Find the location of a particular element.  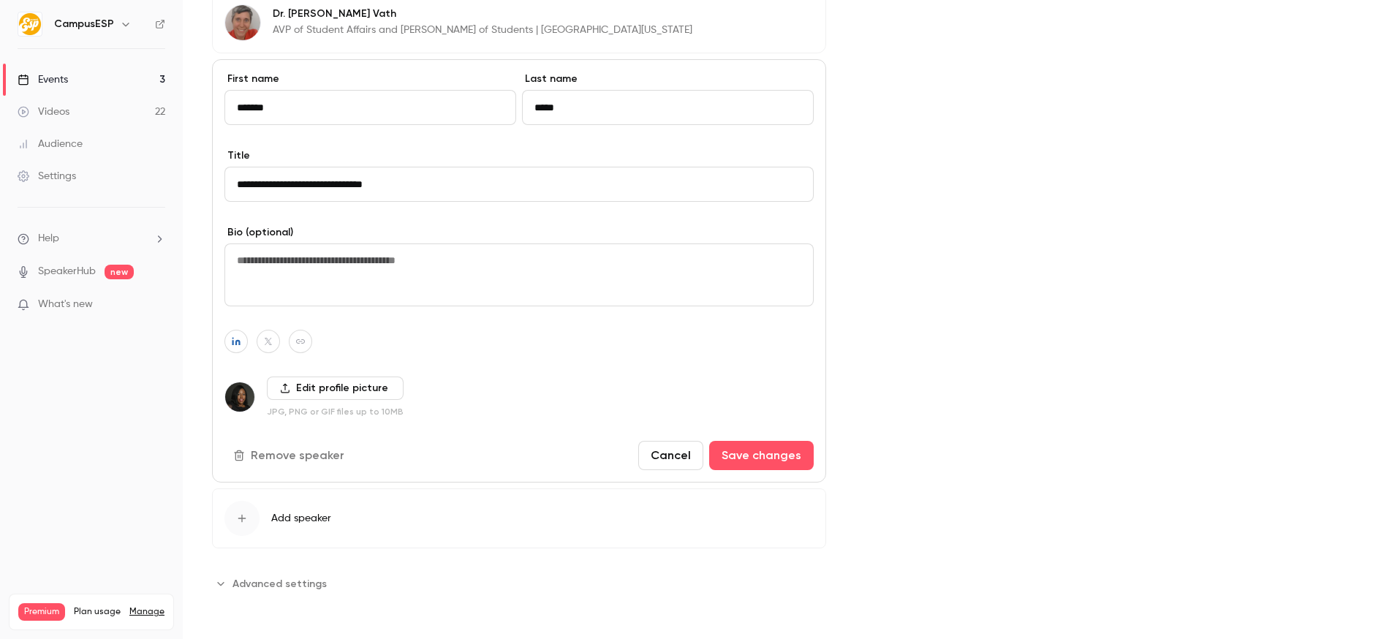

label: Edit profile picture is located at coordinates (335, 388).